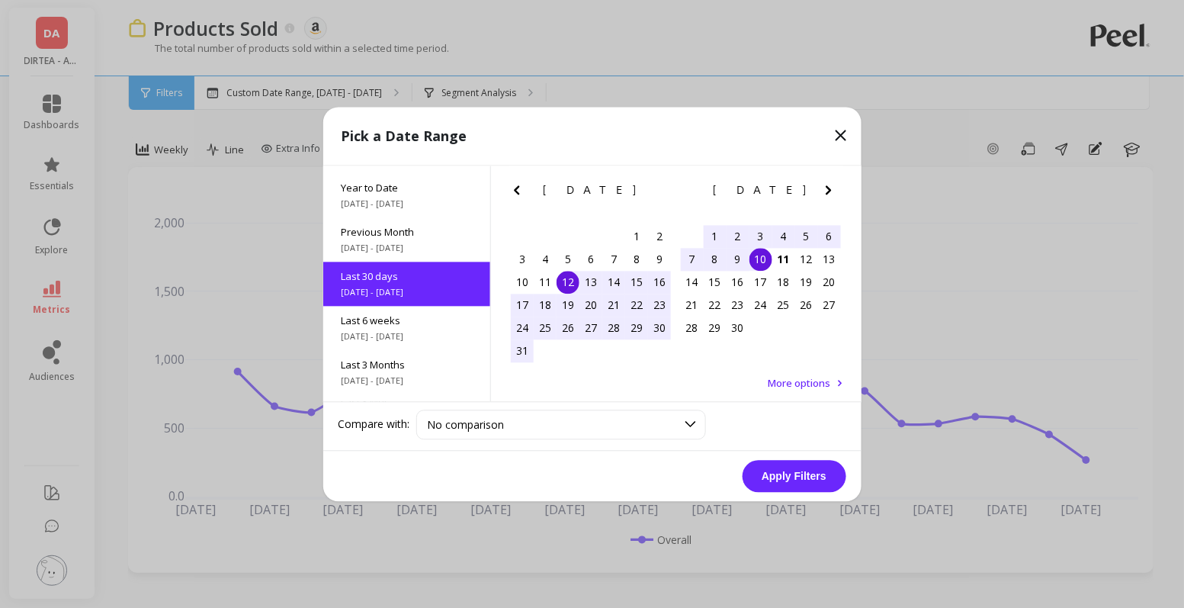 The height and width of the screenshot is (608, 1184). What do you see at coordinates (693, 282) in the screenshot?
I see `div: Choose Sunday, September 14th, 2025` at bounding box center [693, 282].